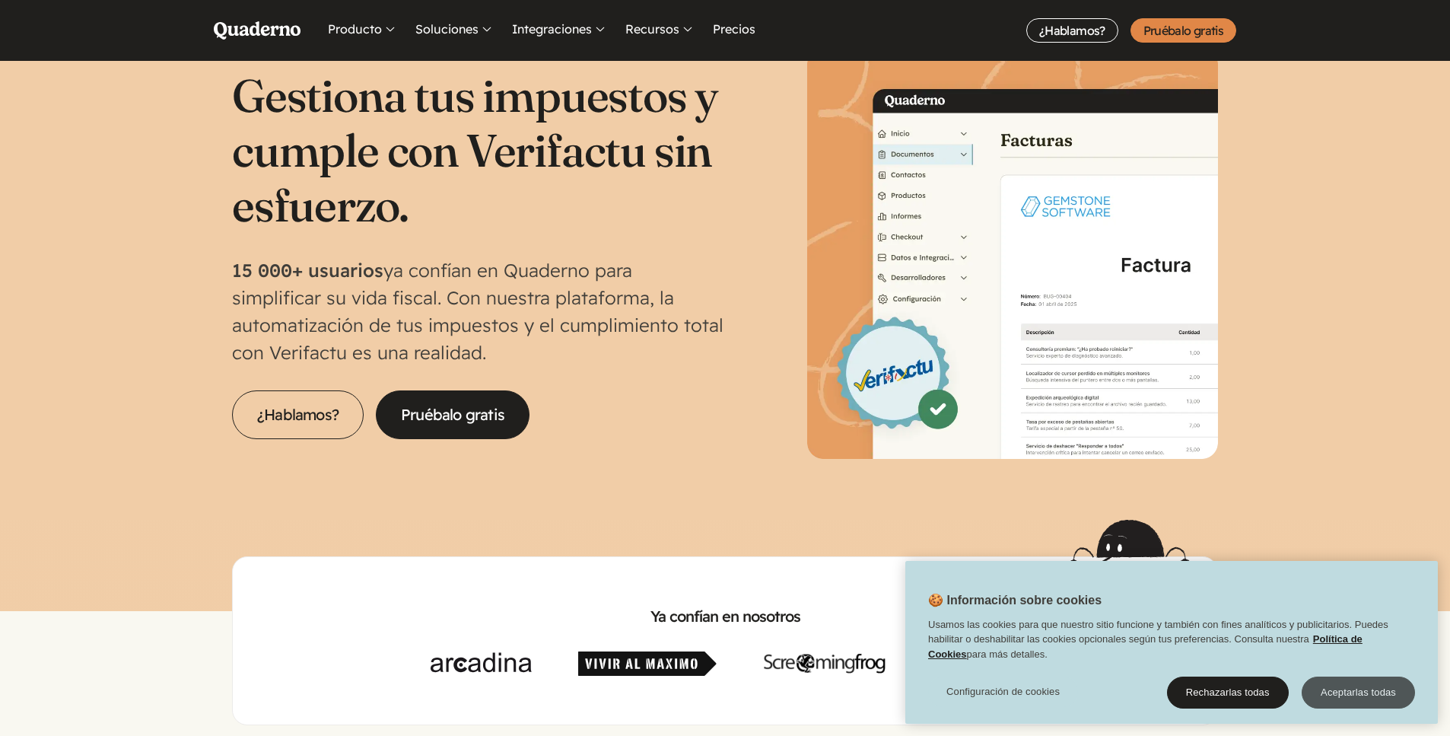  What do you see at coordinates (307, 270) in the screenshot?
I see `strong: 15 000+ usuarios` at bounding box center [307, 270].